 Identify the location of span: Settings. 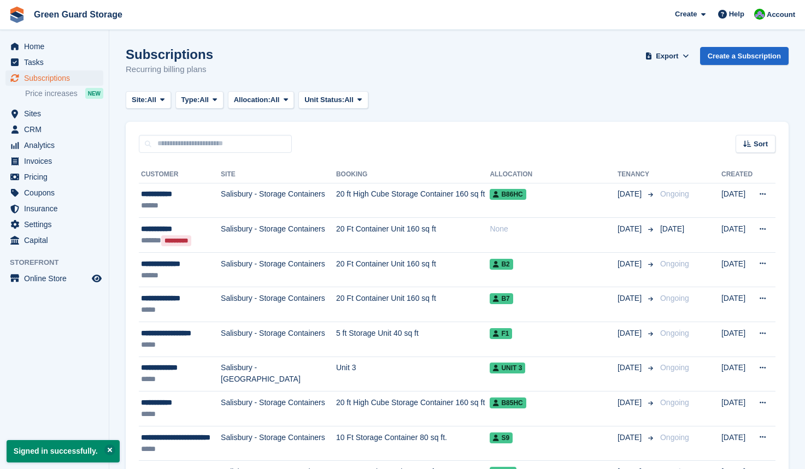
(57, 225).